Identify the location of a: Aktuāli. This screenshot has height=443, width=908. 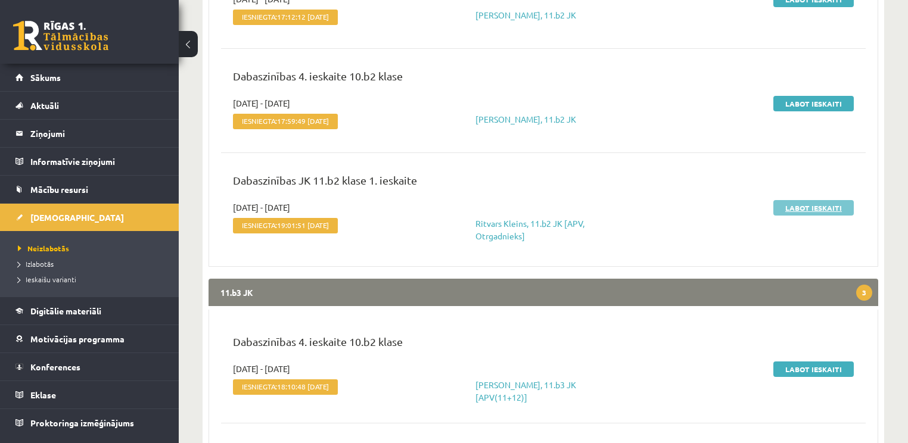
(89, 105).